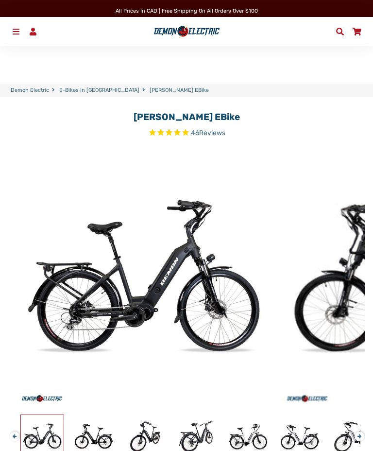 This screenshot has width=373, height=451. Describe the element at coordinates (13, 432) in the screenshot. I see `button: Previous` at that location.